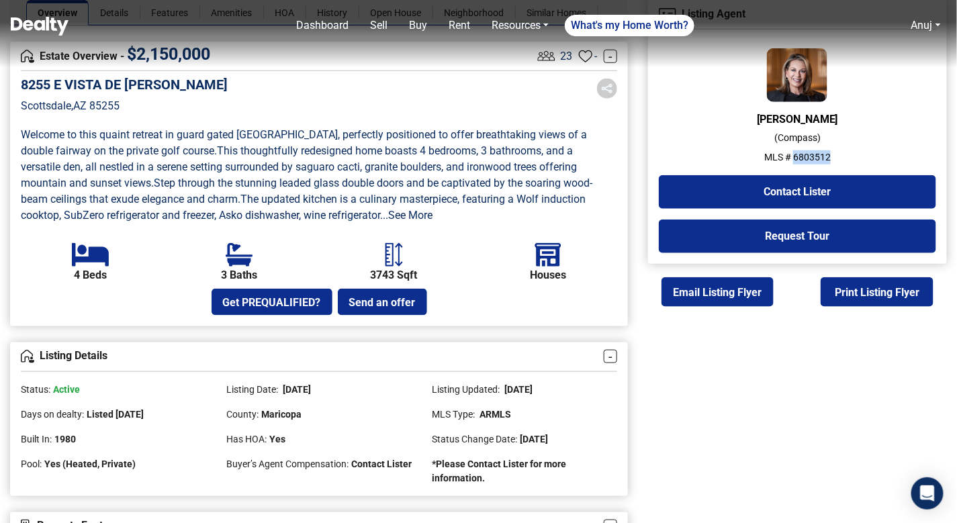 The height and width of the screenshot is (523, 957). What do you see at coordinates (90, 275) in the screenshot?
I see `b: 4 Beds` at bounding box center [90, 275].